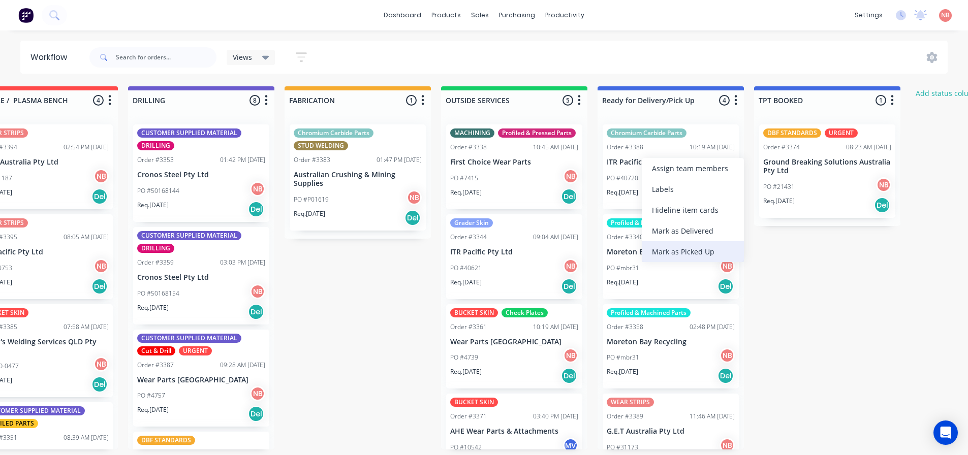  I want to click on span: NB, so click(945, 15).